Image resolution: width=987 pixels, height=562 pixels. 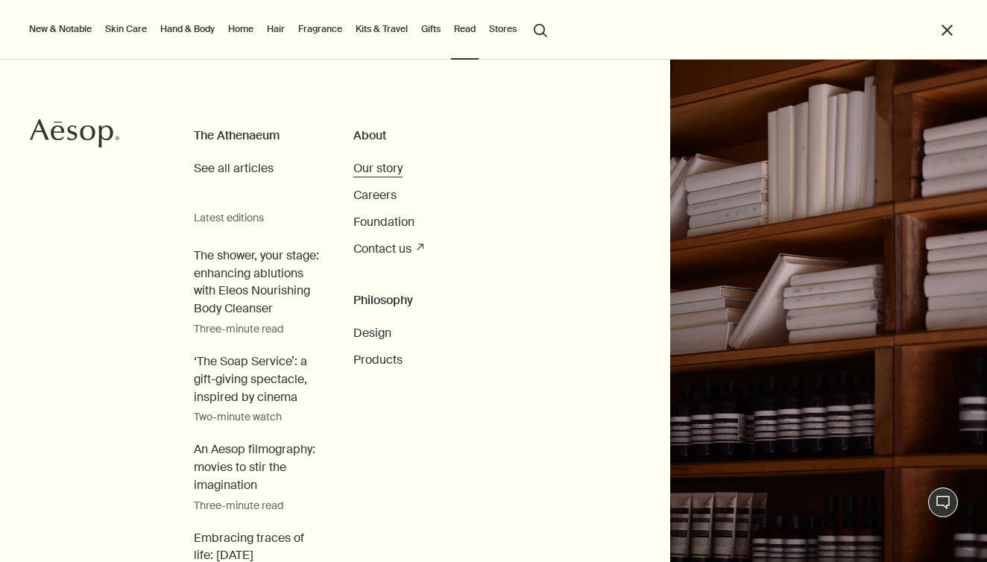 What do you see at coordinates (431, 29) in the screenshot?
I see `a: Gifts` at bounding box center [431, 29].